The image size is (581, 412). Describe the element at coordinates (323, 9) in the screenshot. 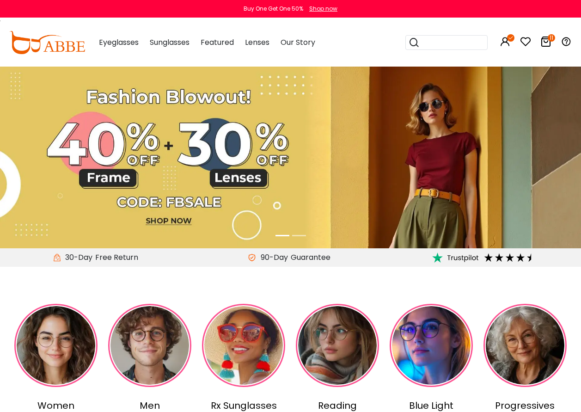

I see `div: Shop now` at that location.